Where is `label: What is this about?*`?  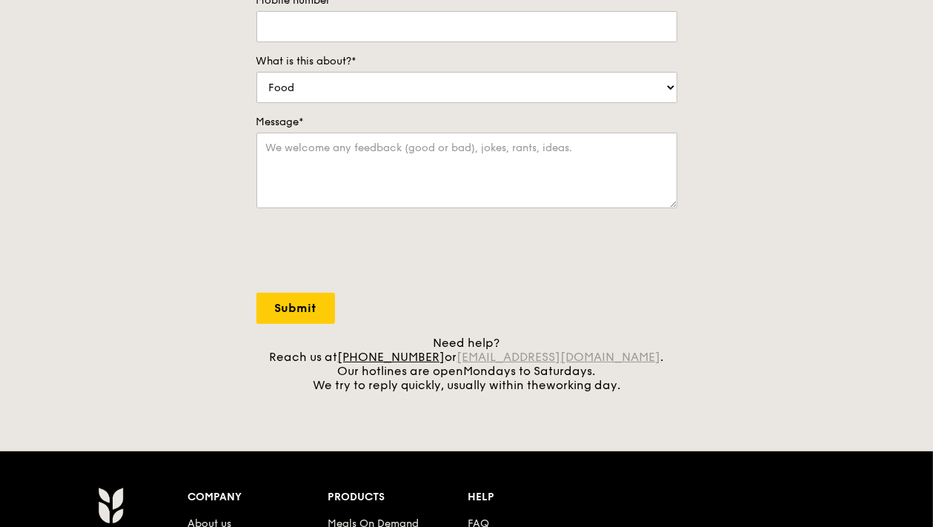 label: What is this about?* is located at coordinates (467, 61).